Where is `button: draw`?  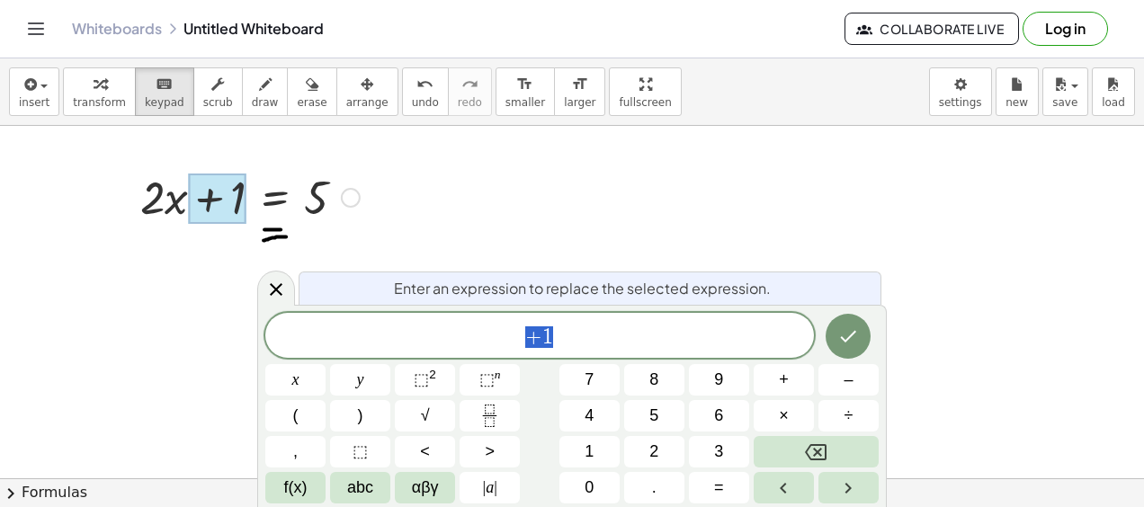
button: draw is located at coordinates (265, 92).